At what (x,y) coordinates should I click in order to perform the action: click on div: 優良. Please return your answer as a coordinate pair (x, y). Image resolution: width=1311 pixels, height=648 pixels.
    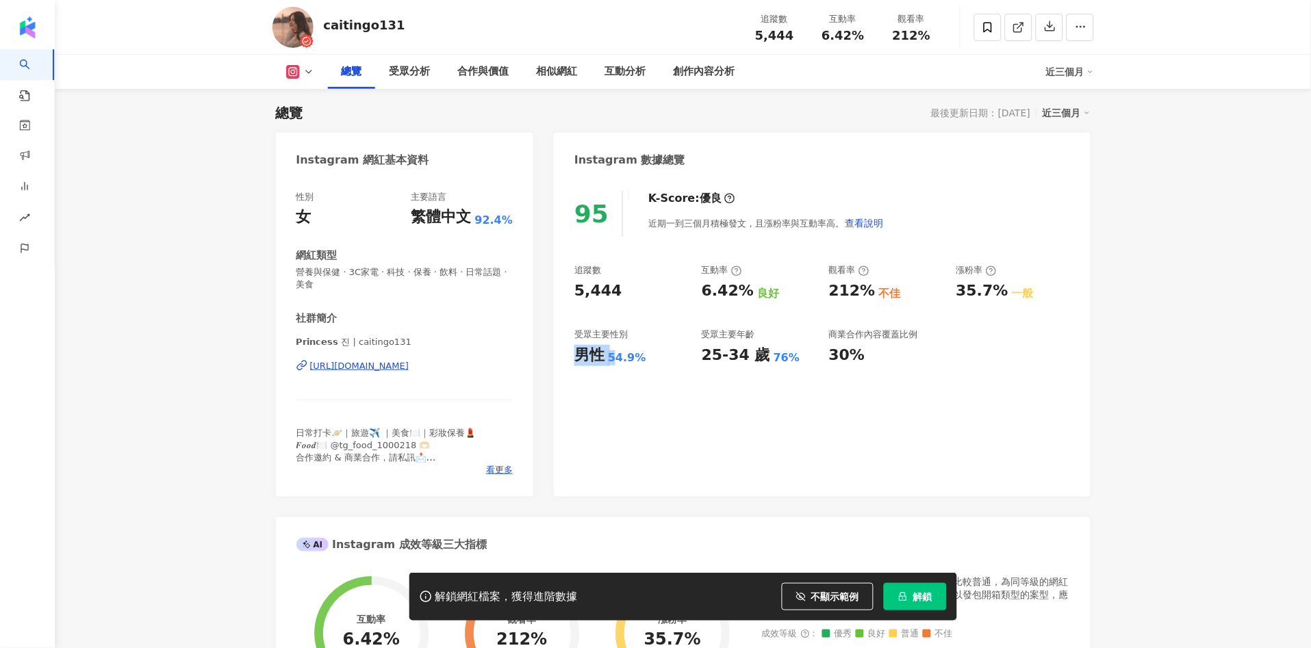
    Looking at the image, I should click on (711, 199).